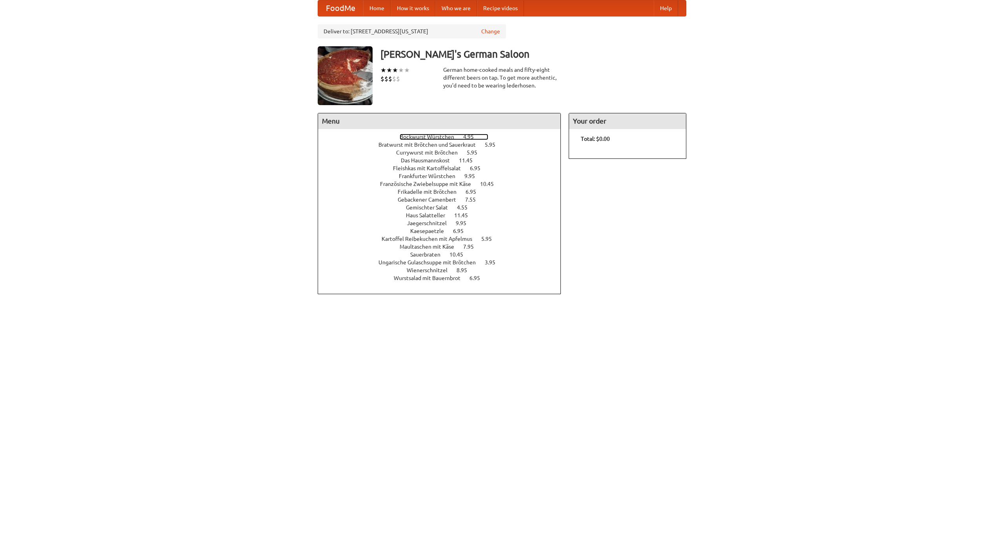 This screenshot has height=555, width=1004. I want to click on span: Kaesepaetzle, so click(431, 231).